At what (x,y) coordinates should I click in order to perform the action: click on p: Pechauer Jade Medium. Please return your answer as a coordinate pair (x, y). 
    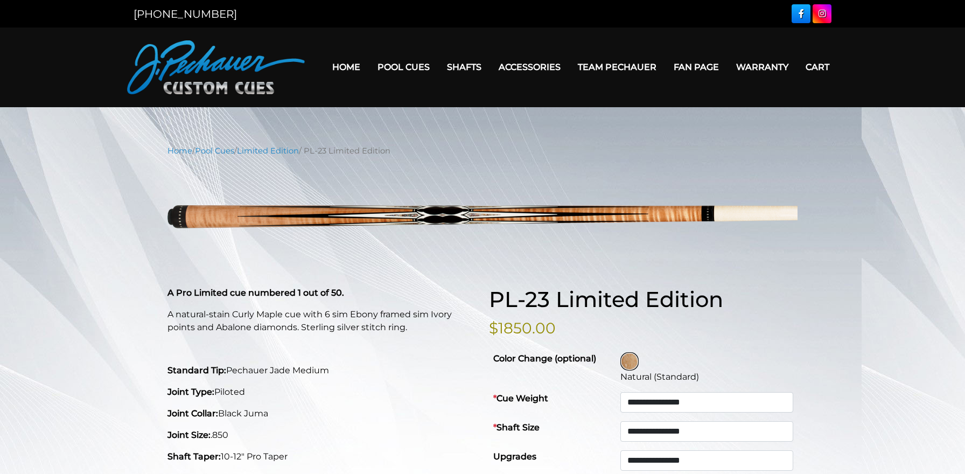
    Looking at the image, I should click on (321, 370).